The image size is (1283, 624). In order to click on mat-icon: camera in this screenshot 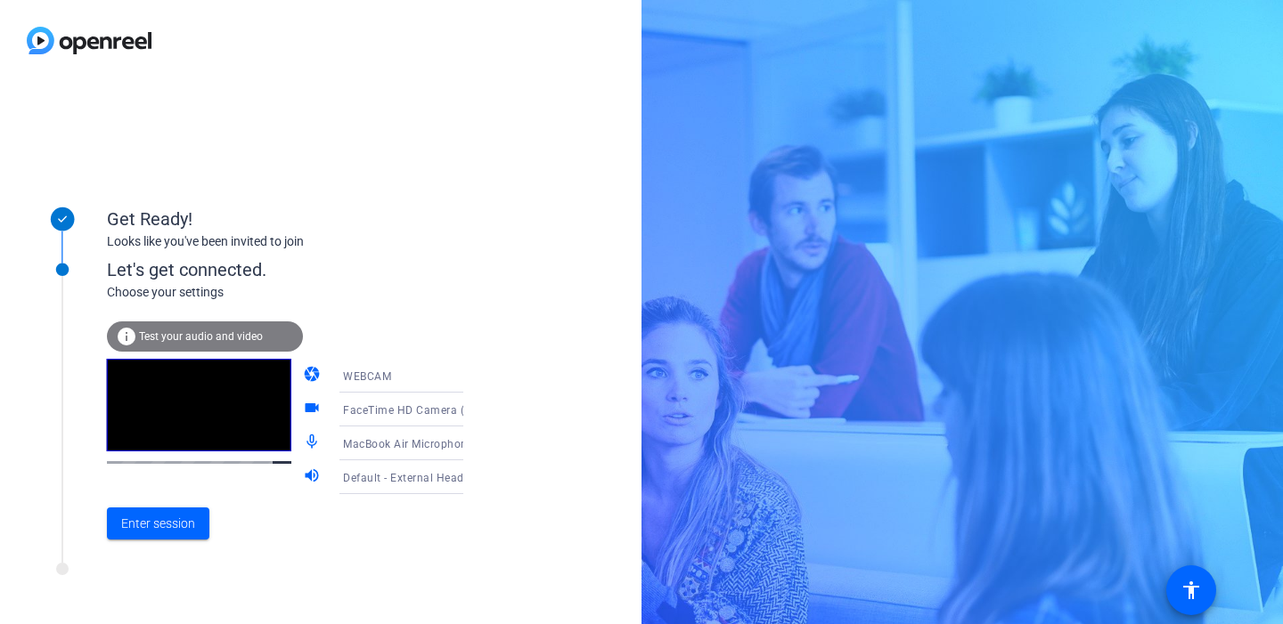, I will do `click(314, 376)`.